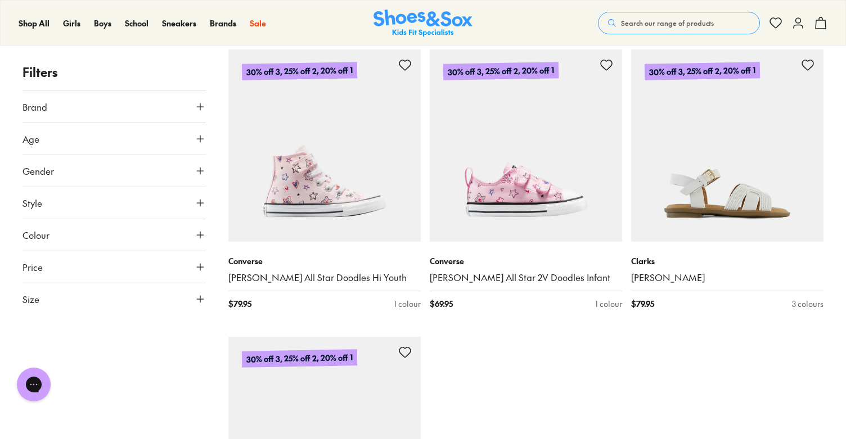 The image size is (846, 439). Describe the element at coordinates (257, 23) in the screenshot. I see `span: Sale` at that location.